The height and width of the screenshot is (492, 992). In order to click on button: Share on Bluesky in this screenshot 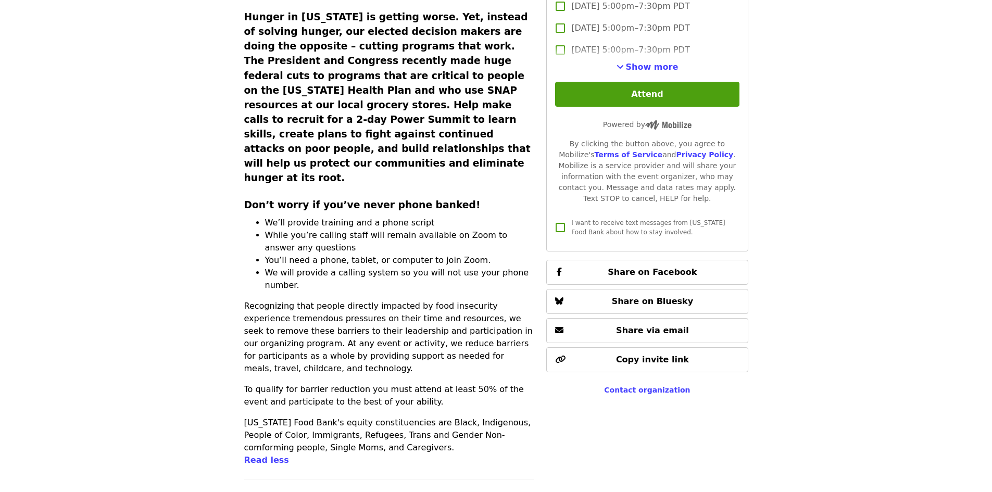, I will do `click(647, 302)`.